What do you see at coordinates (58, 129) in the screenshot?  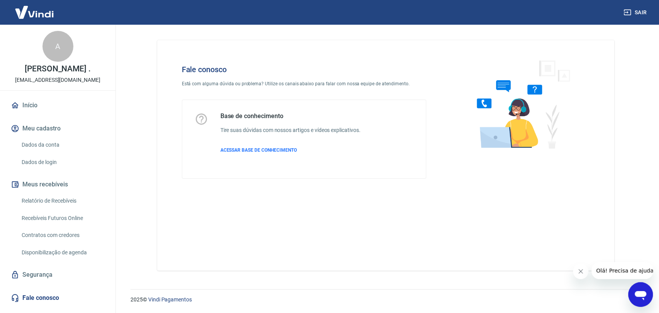 I see `button: Meu cadastro` at bounding box center [58, 129].